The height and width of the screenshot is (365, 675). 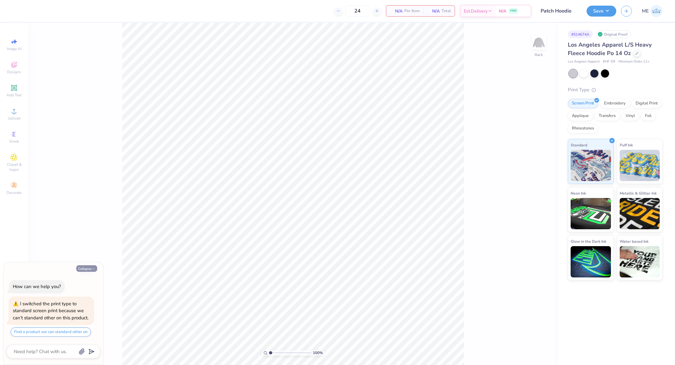 I want to click on span: Metallic & Glitter Ink, so click(x=638, y=193).